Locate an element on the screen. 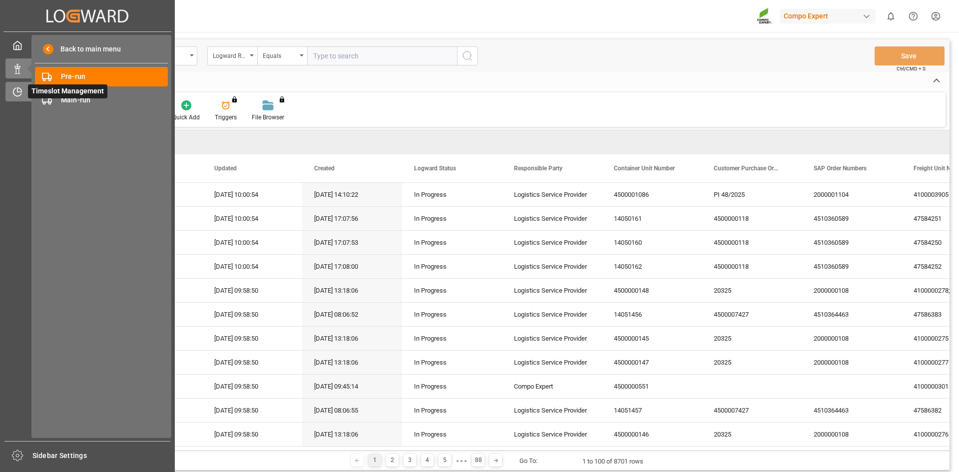 Image resolution: width=959 pixels, height=472 pixels. span: Main-run is located at coordinates (114, 100).